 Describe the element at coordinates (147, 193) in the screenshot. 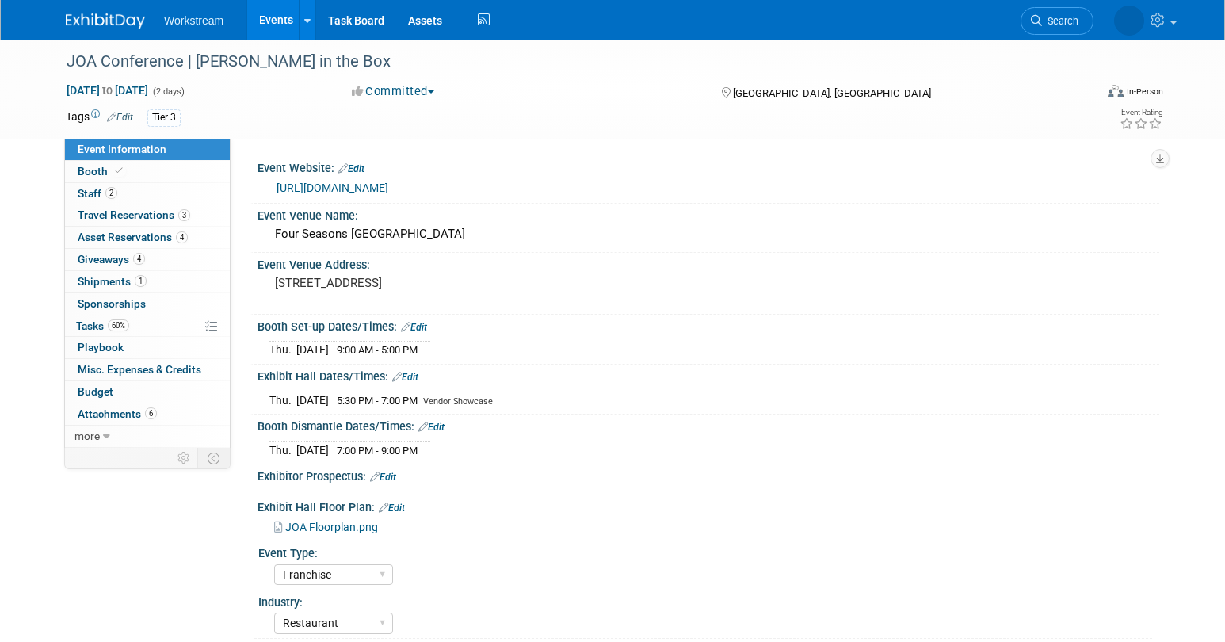

I see `a: Staff2` at that location.